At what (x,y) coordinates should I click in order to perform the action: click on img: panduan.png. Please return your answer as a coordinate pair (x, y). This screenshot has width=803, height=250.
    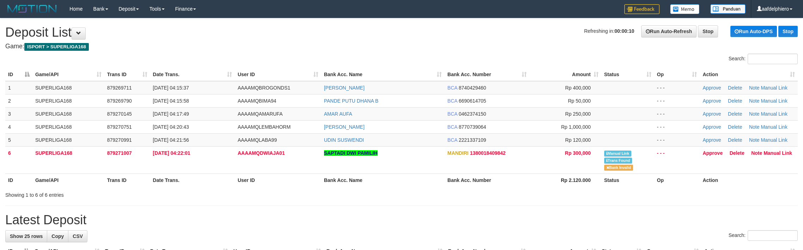
    Looking at the image, I should click on (727, 9).